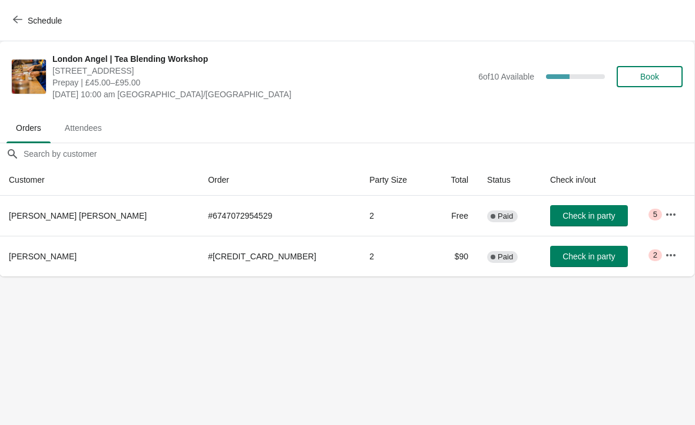 This screenshot has height=425, width=695. I want to click on span: Book, so click(650, 77).